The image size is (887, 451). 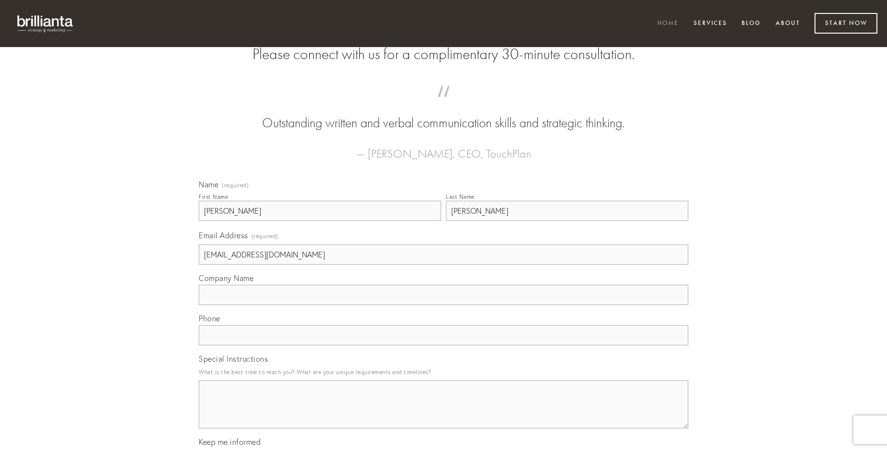 I want to click on span: Name, so click(x=208, y=184).